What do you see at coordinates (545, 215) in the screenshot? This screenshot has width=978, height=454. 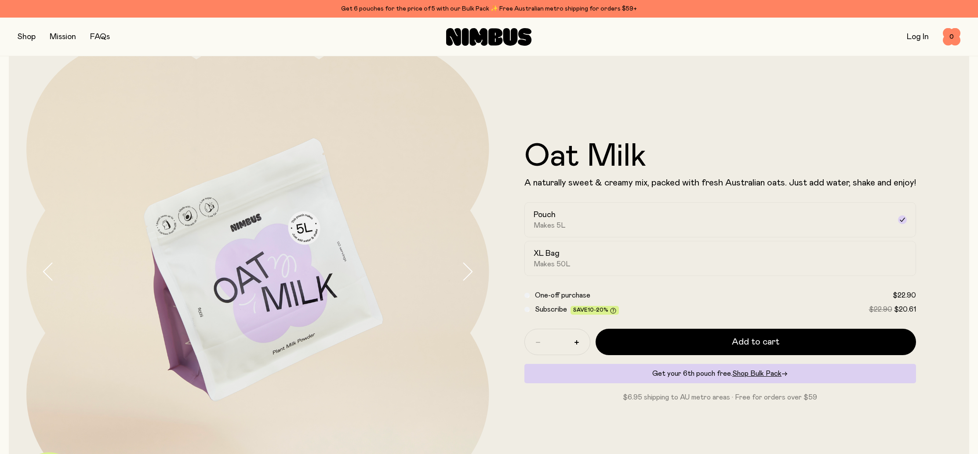 I see `h2: Pouch` at bounding box center [545, 215].